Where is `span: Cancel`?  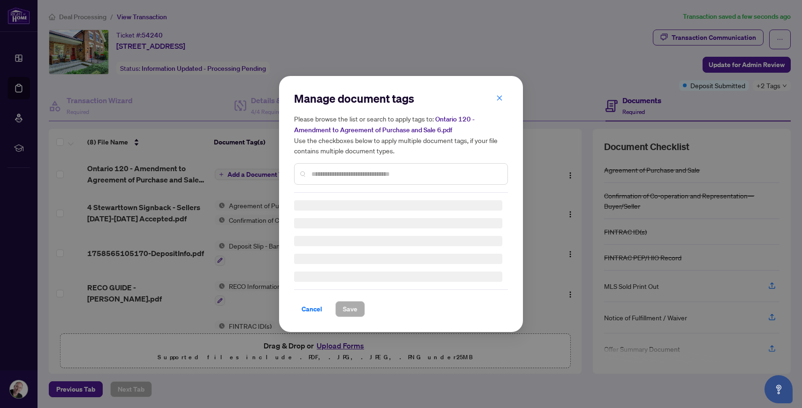 span: Cancel is located at coordinates (312, 309).